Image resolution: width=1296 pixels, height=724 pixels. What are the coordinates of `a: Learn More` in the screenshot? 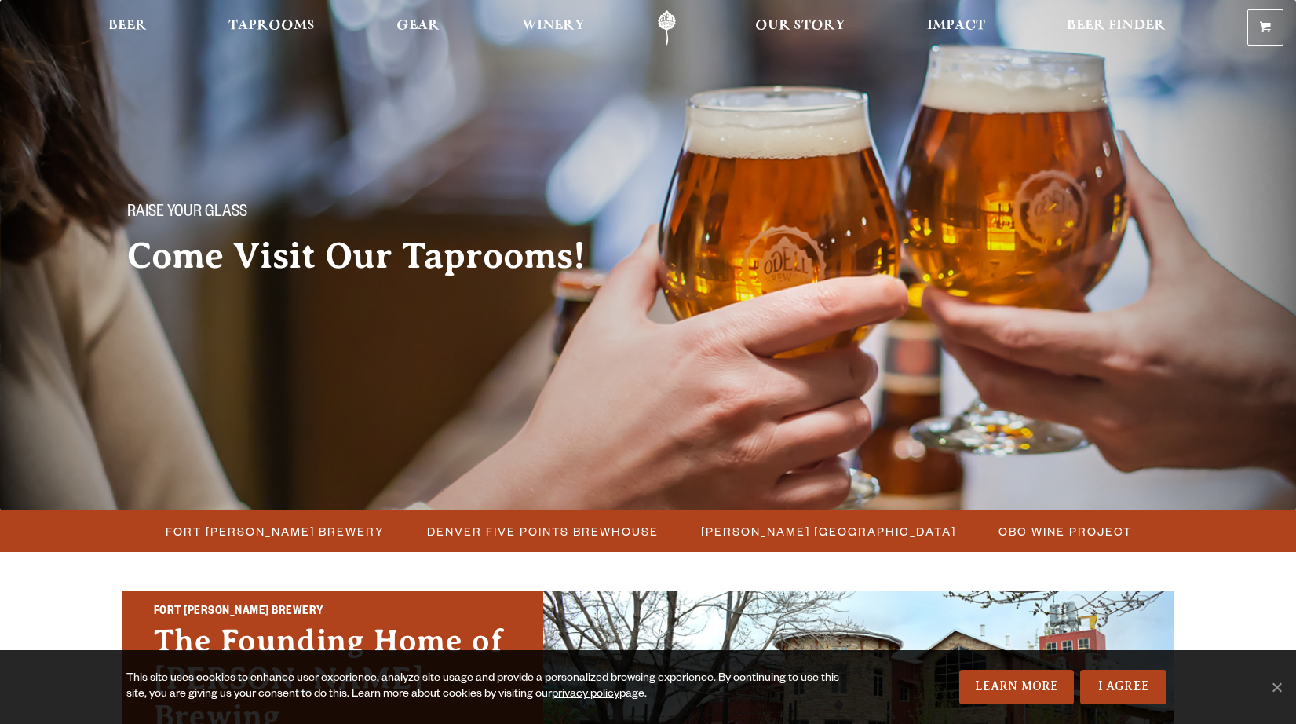 It's located at (1017, 687).